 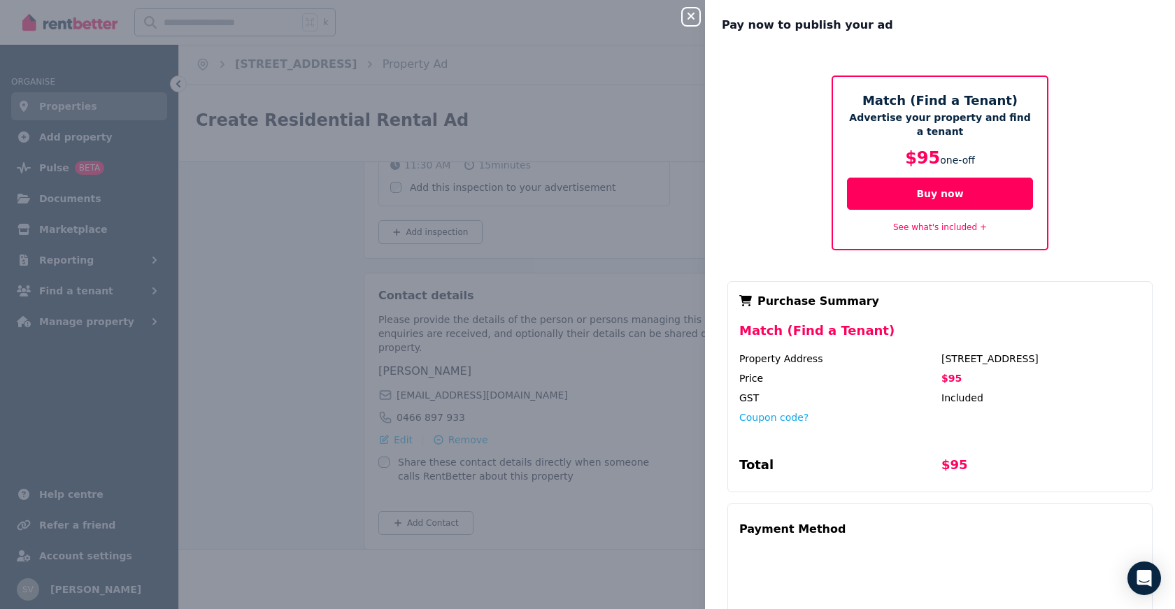 I want to click on button: Coupon code?, so click(x=774, y=418).